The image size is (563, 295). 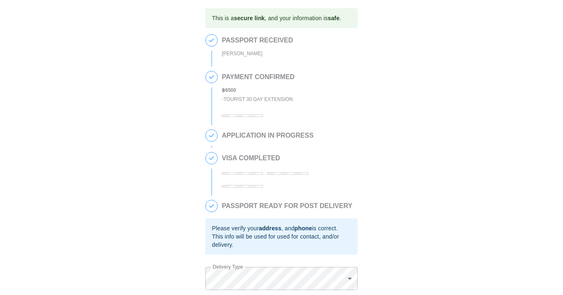 I want to click on b: phone, so click(x=303, y=228).